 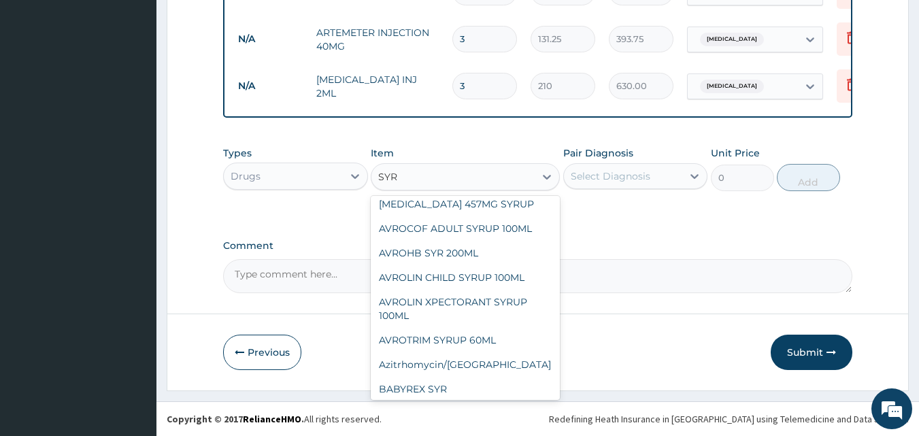 What do you see at coordinates (378, 39) in the screenshot?
I see `td: ARTEMETER INJECTION 40MG` at bounding box center [378, 39].